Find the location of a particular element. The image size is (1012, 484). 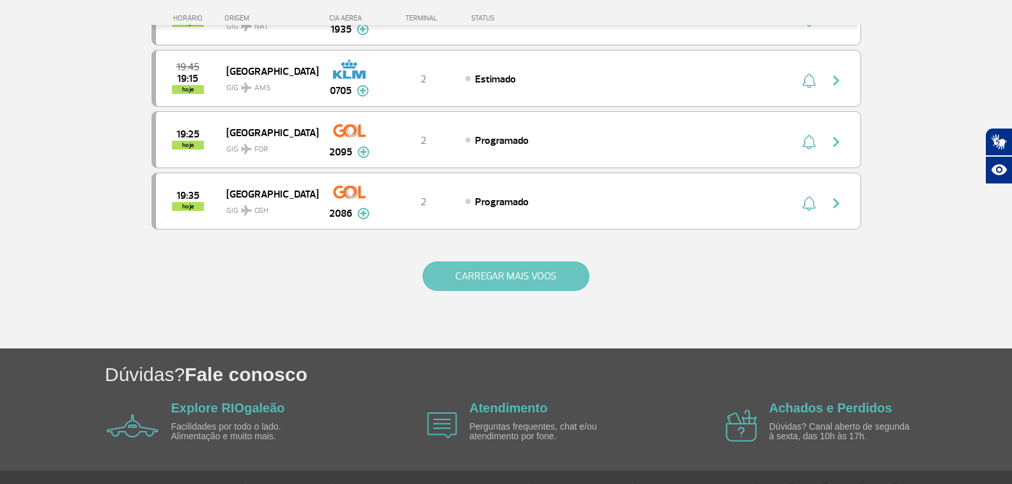

p: Facilidades por todo o lado. Alimentação e muito mais. is located at coordinates (245, 431).